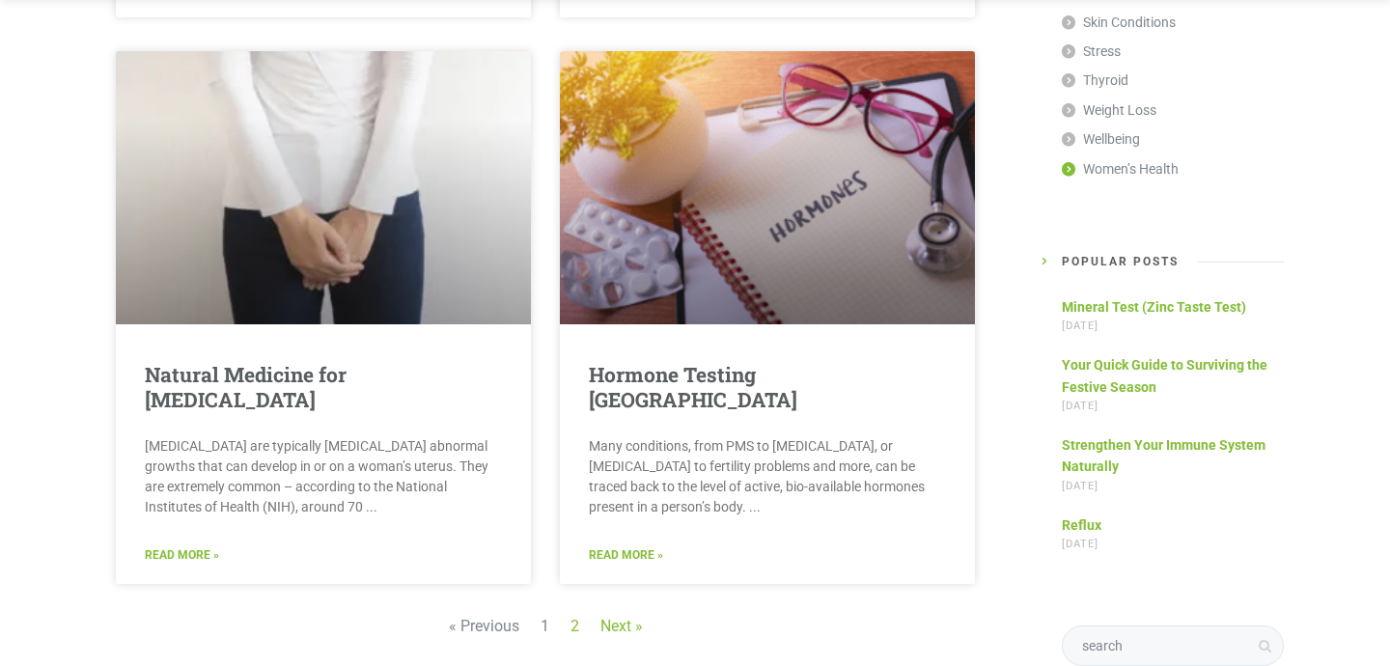  I want to click on a: Reflux, so click(1081, 525).